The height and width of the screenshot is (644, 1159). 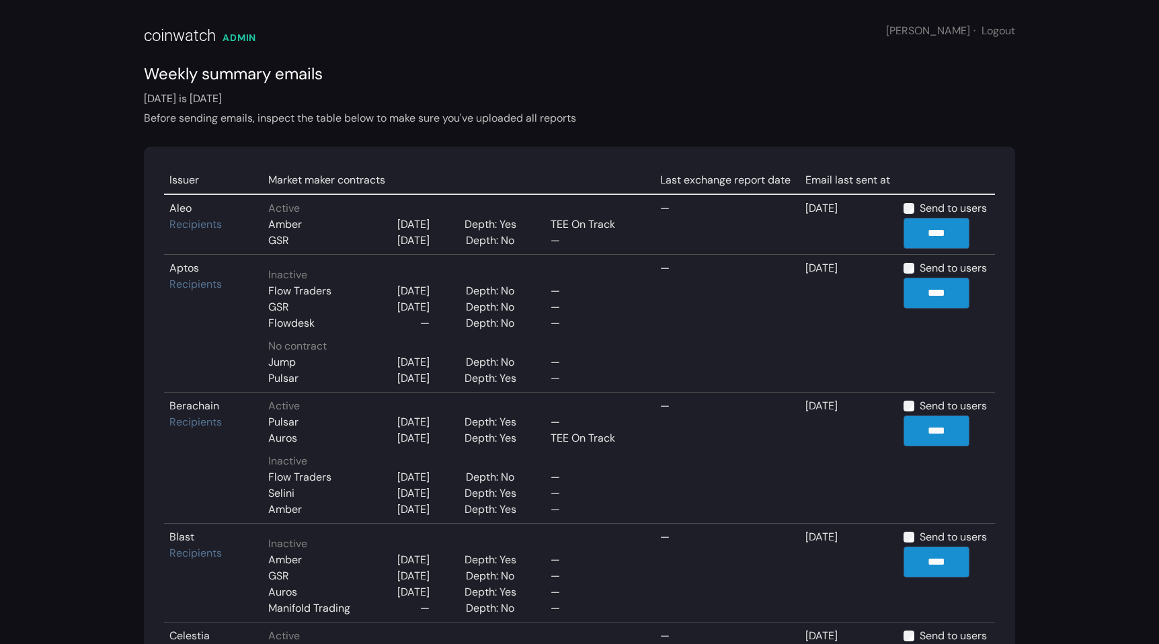 What do you see at coordinates (459, 180) in the screenshot?
I see `td: Market maker contracts` at bounding box center [459, 180].